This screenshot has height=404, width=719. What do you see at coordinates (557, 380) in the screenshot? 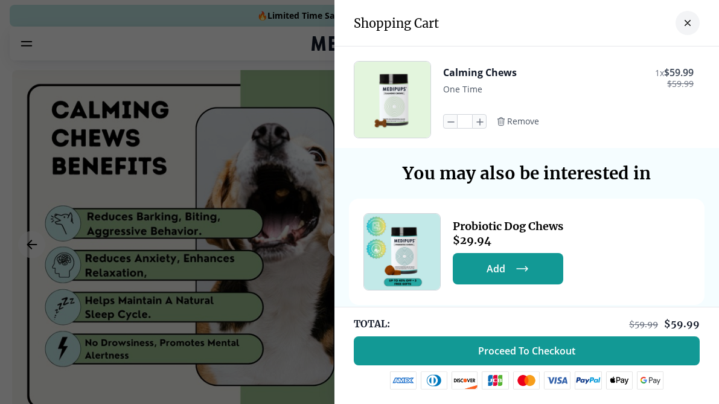
I see `img: visa` at bounding box center [557, 380].